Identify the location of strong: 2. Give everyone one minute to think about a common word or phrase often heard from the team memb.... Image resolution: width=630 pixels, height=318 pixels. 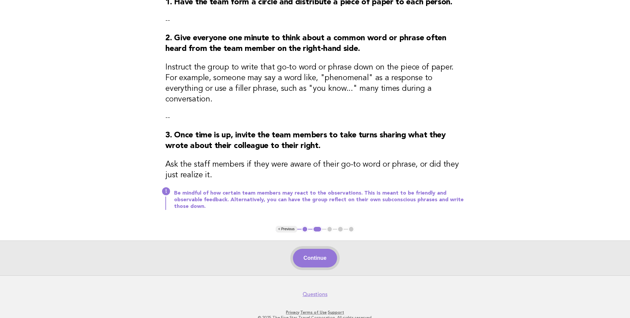
(306, 44).